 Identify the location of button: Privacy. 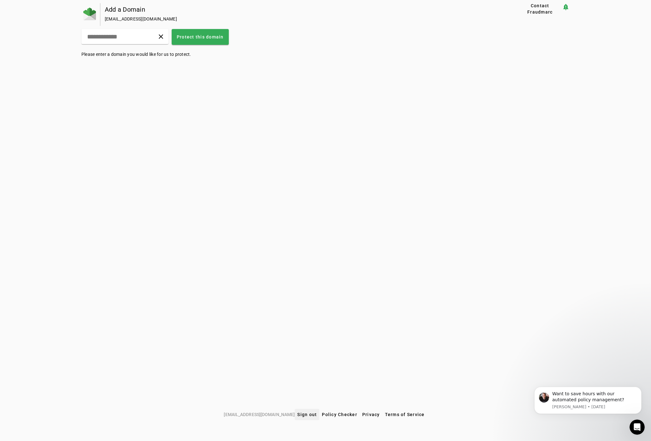
(371, 415).